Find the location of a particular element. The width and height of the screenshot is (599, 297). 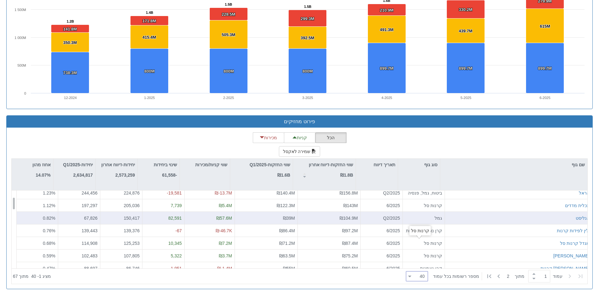

div: גמל is located at coordinates (423, 218).